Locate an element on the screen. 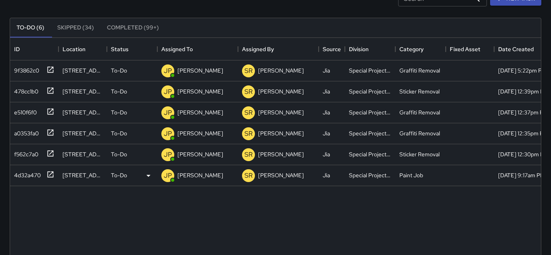 This screenshot has width=551, height=255. div: 8/25/2025, 12:39pm PDT is located at coordinates (525, 92).